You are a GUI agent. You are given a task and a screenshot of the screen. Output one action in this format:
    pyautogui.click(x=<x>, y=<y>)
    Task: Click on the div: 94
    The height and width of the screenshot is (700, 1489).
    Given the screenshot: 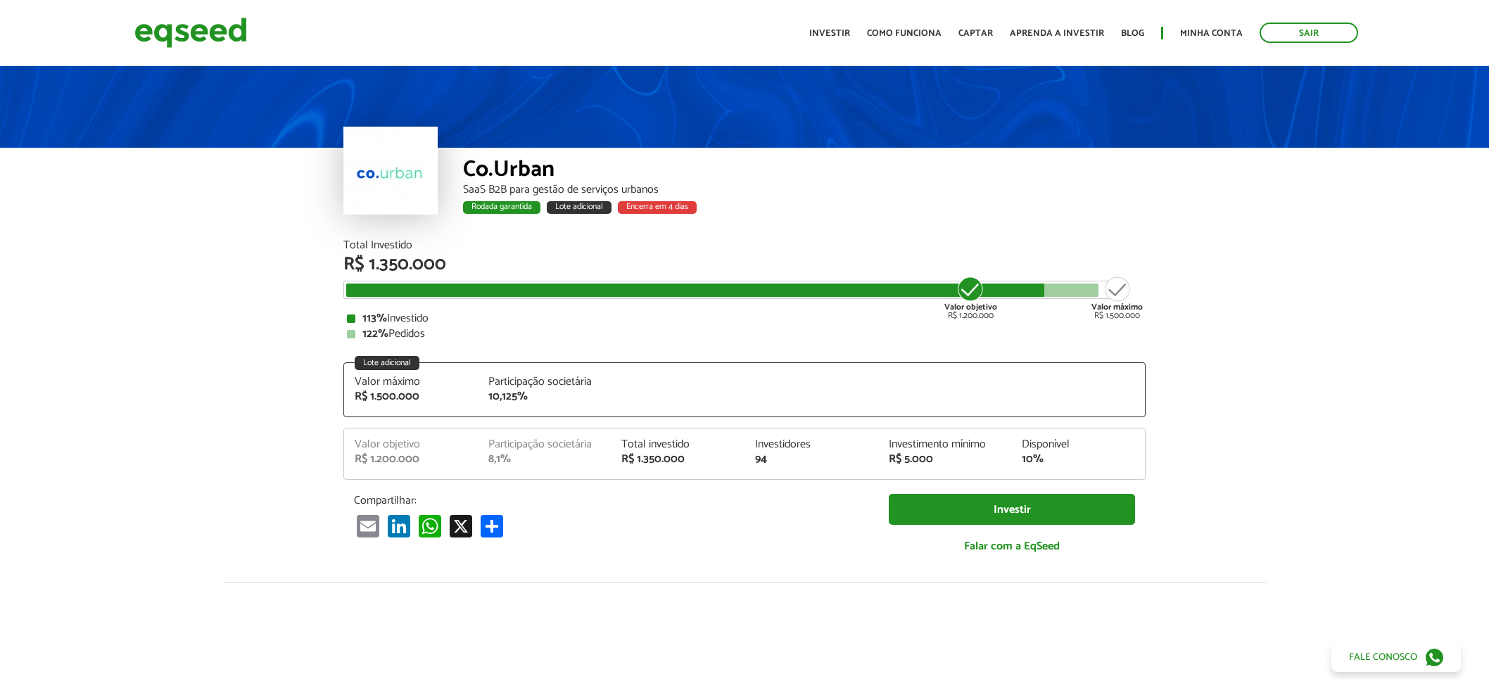 What is the action you would take?
    pyautogui.click(x=812, y=460)
    